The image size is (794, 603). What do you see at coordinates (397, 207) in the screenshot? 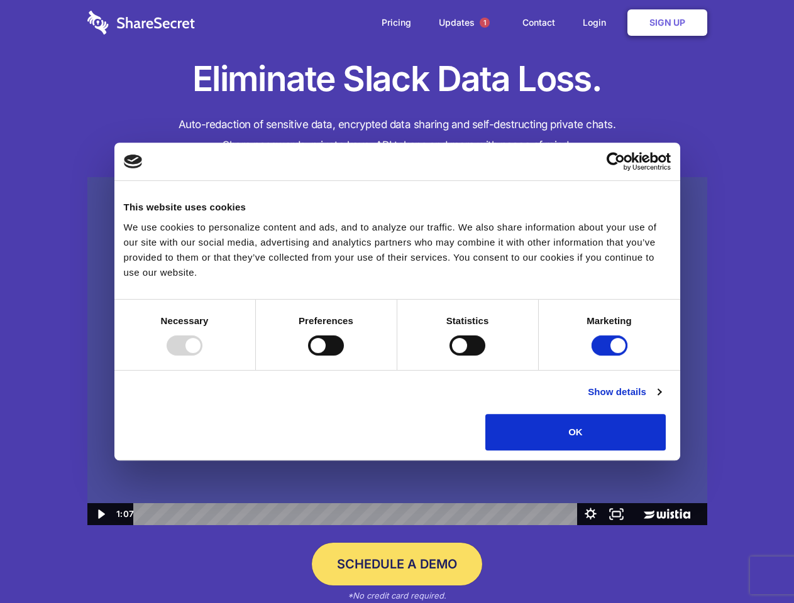
I see `div: This website uses cookies` at bounding box center [397, 207].